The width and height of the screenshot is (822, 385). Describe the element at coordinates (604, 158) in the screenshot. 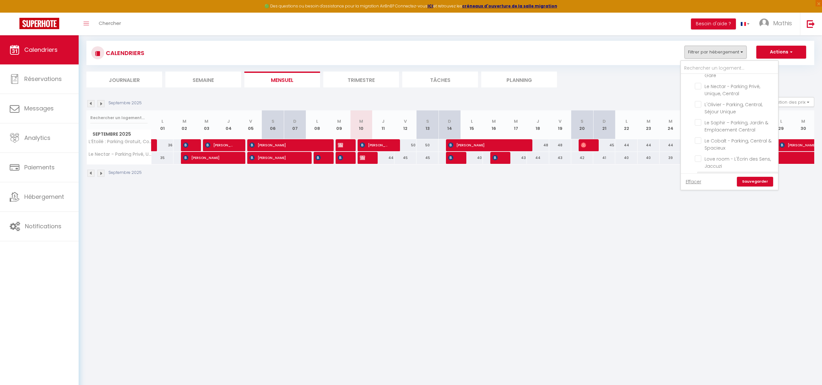

I see `div: 41` at that location.